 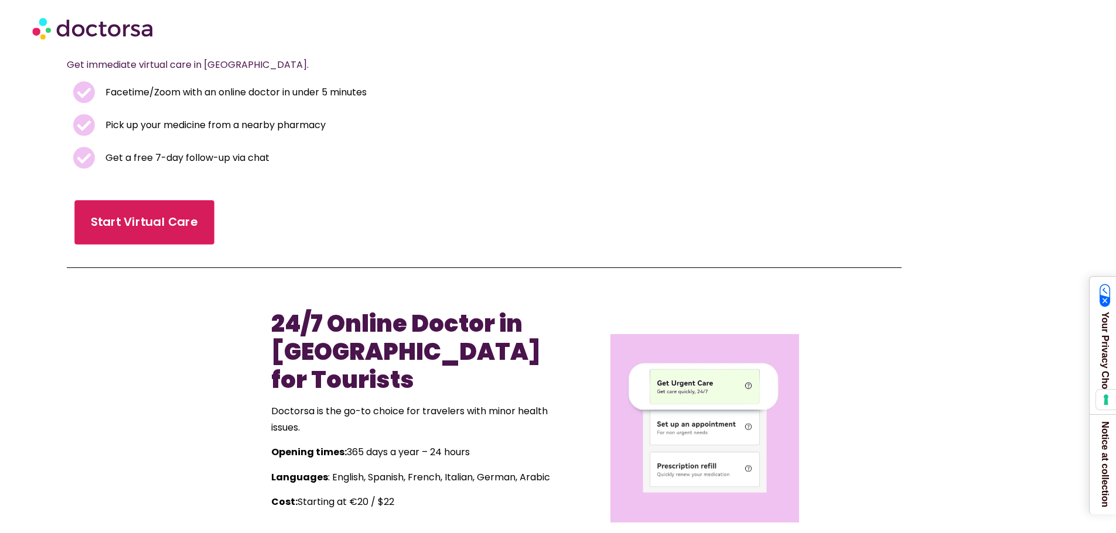 What do you see at coordinates (214, 125) in the screenshot?
I see `span: Pick up your medicine from a nearby pharmacy` at bounding box center [214, 125].